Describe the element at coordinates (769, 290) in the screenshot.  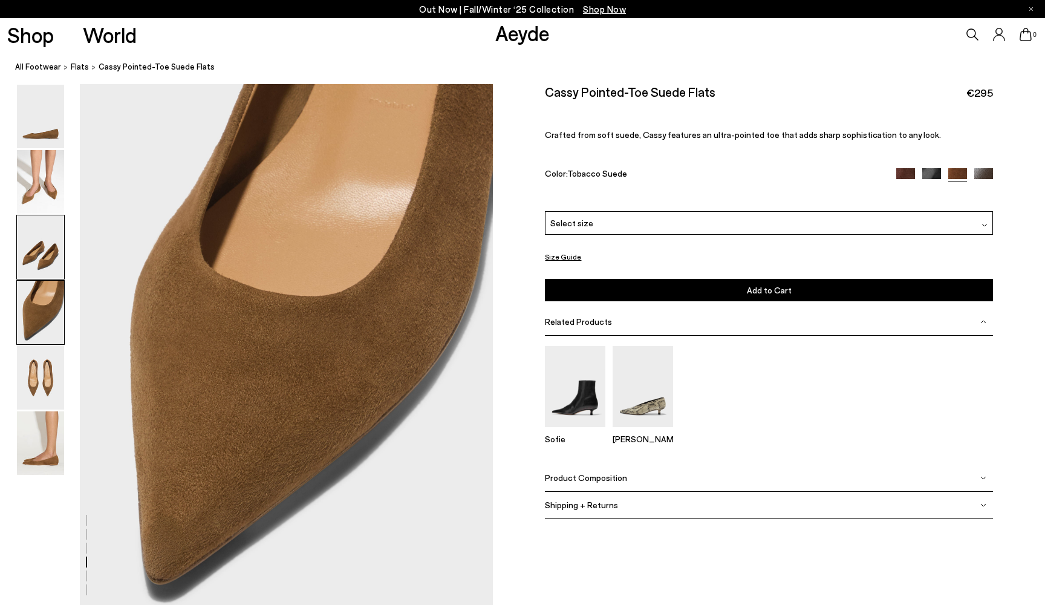
I see `button: Add to Cart` at that location.